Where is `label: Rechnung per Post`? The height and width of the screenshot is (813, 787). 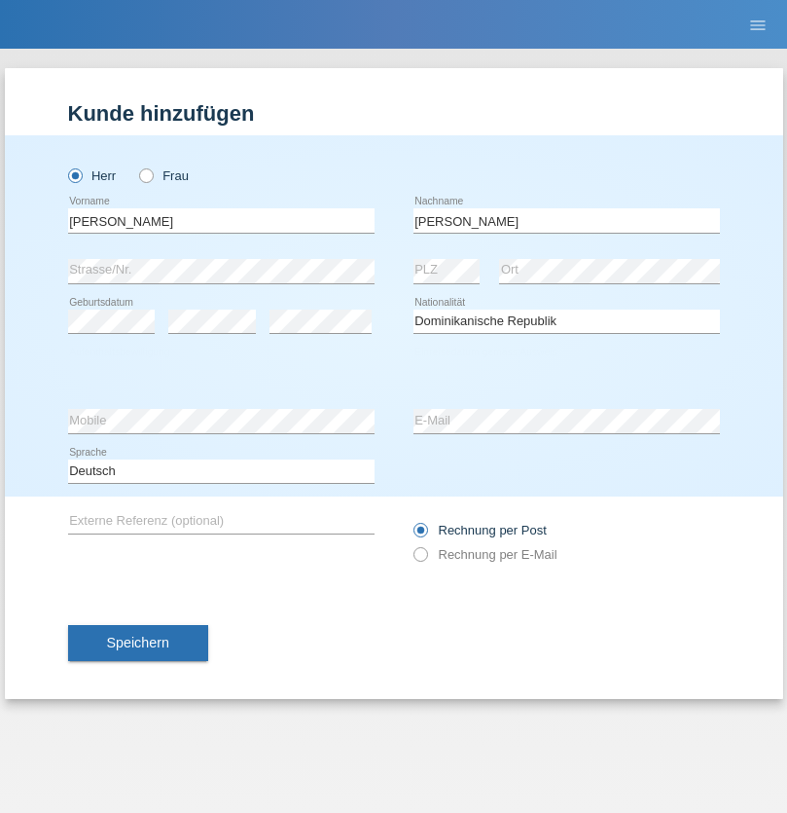 label: Rechnung per Post is located at coordinates (480, 529).